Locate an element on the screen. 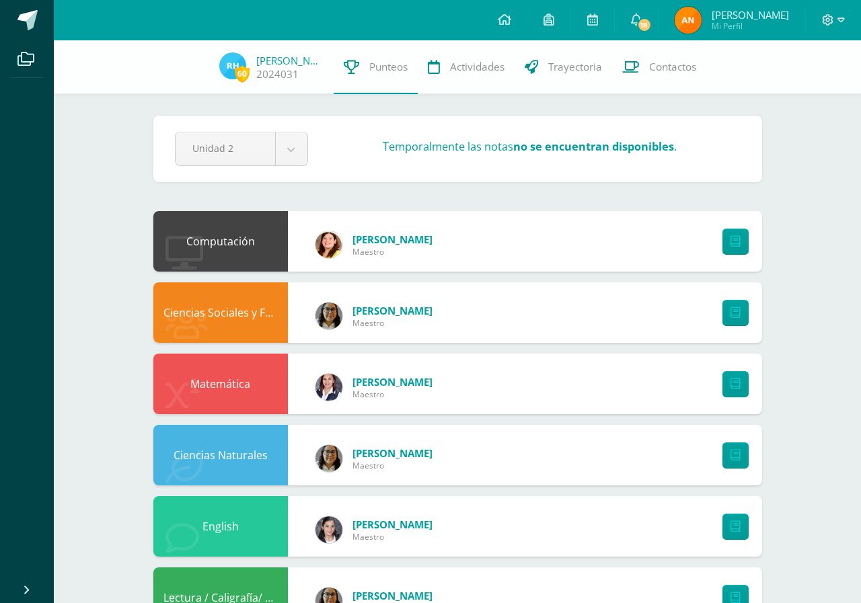 The height and width of the screenshot is (603, 861). a: Contactos is located at coordinates (659, 67).